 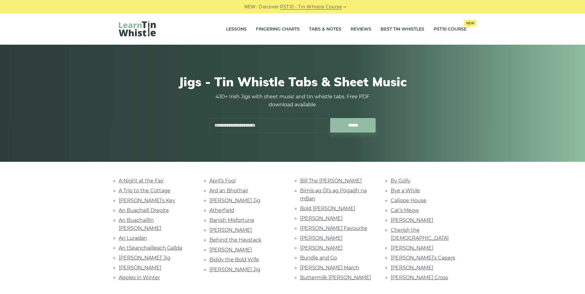 What do you see at coordinates (334, 195) in the screenshot?
I see `a: Bimis ag Ól’s ag Pógadh na mBan` at bounding box center [334, 195].